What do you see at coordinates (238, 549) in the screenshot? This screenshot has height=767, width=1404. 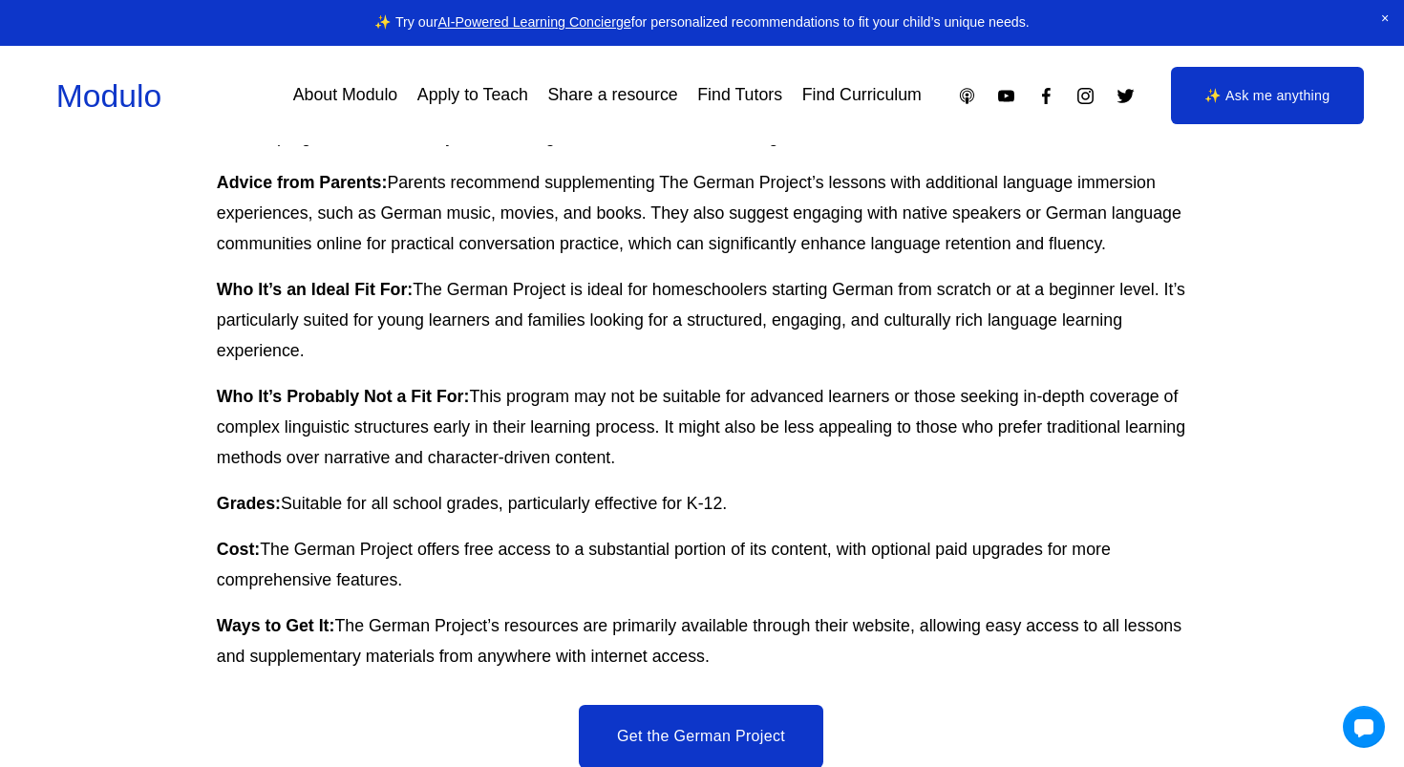 I see `strong: Cost:` at bounding box center [238, 549].